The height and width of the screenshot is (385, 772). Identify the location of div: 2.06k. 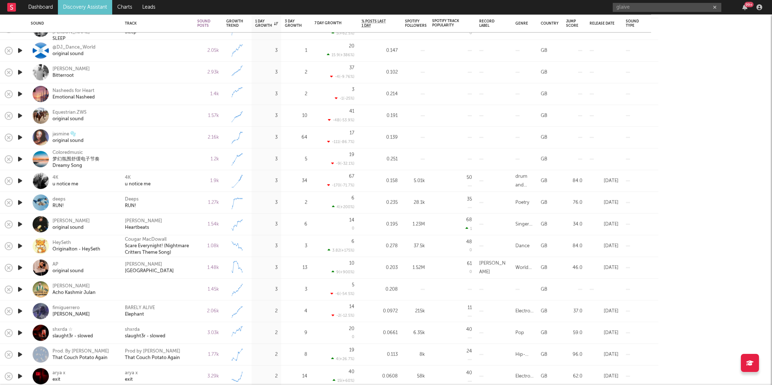
(208, 311).